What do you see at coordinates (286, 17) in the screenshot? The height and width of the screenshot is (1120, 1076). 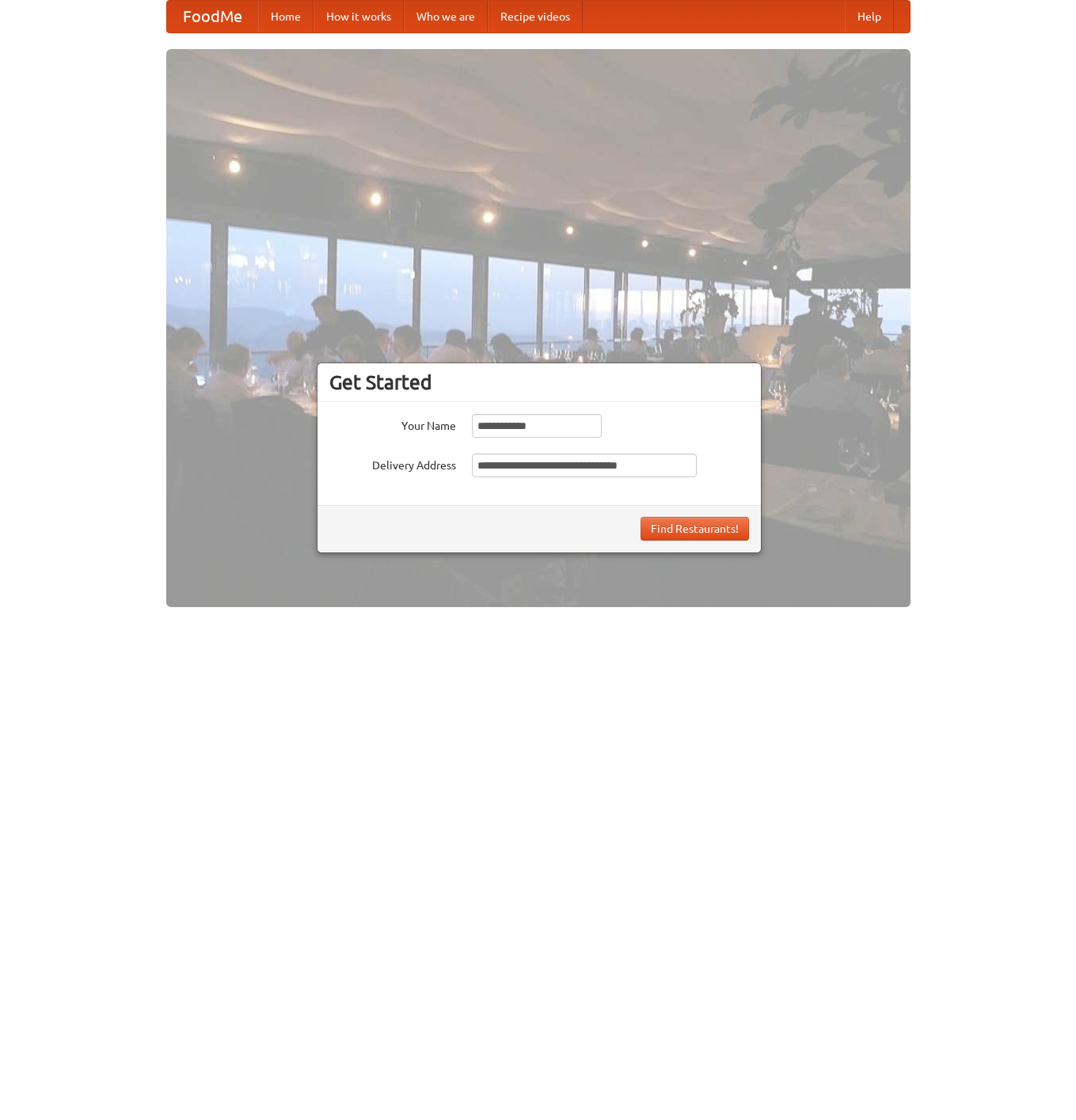 I see `a: Home` at bounding box center [286, 17].